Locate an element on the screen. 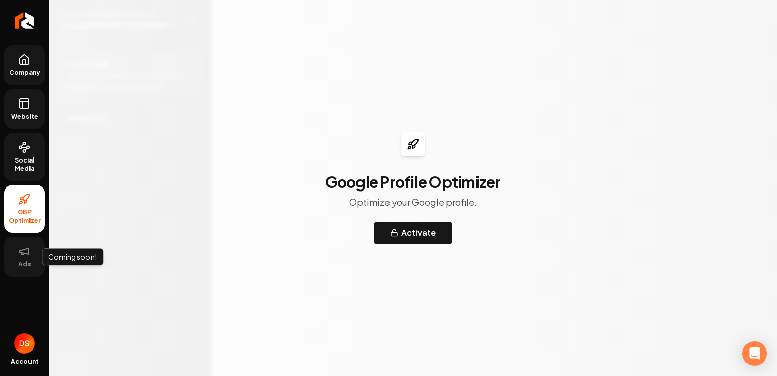 This screenshot has height=376, width=777. a: Website is located at coordinates (24, 109).